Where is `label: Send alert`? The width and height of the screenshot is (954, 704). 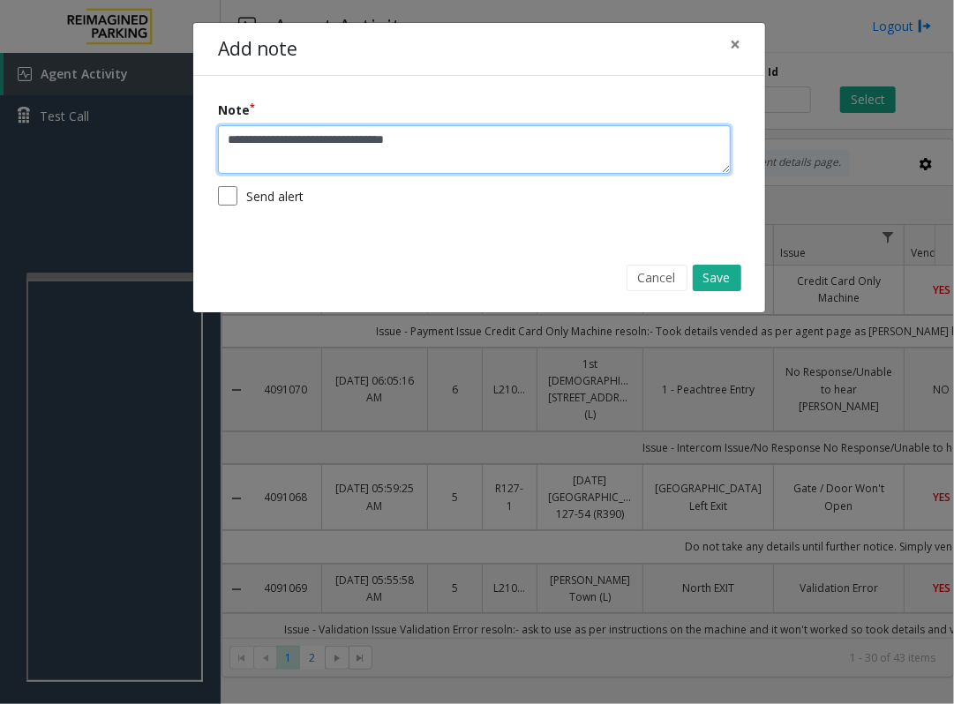
label: Send alert is located at coordinates (274, 196).